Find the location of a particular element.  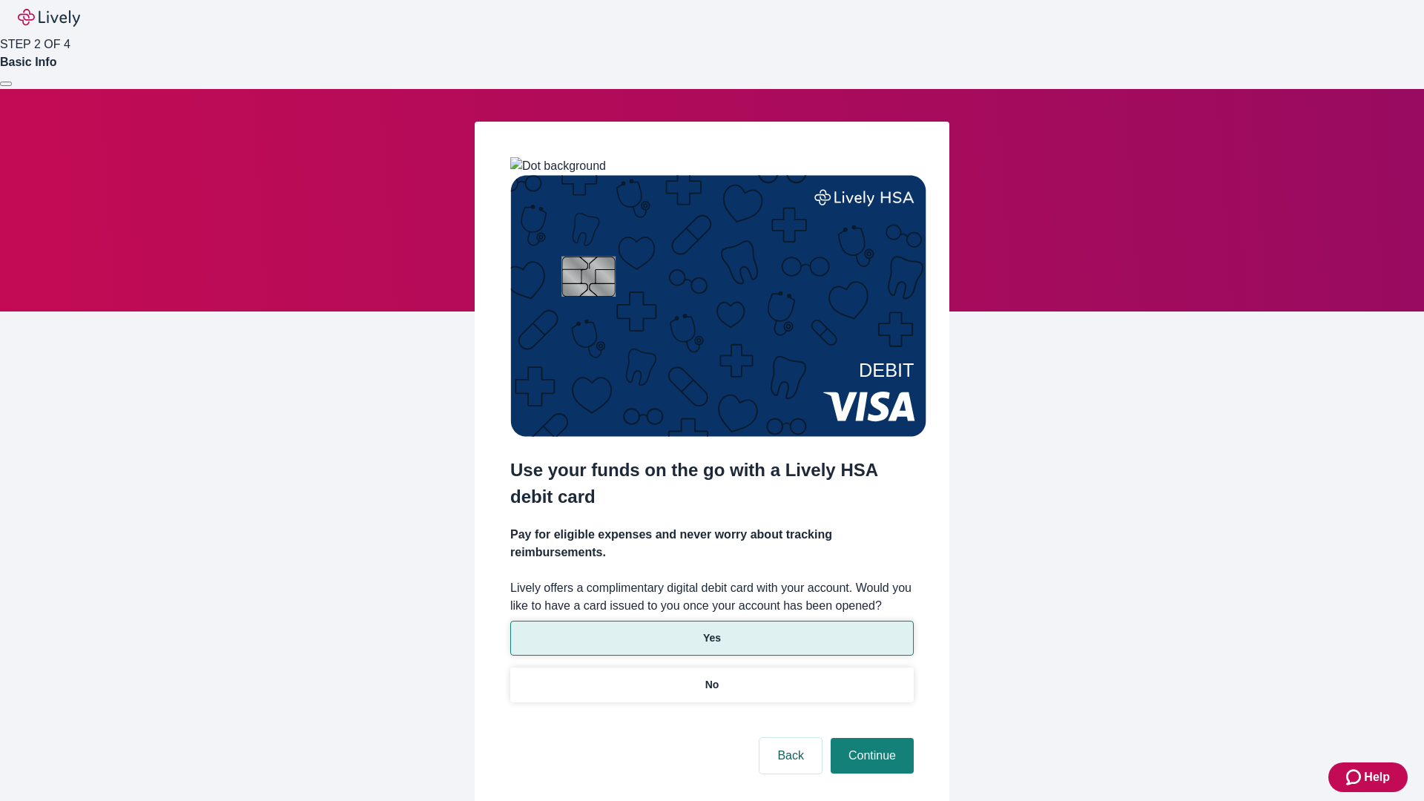

label: Lively offers a complimentary digital debit card with your account. Would you like to have a card... is located at coordinates (712, 597).